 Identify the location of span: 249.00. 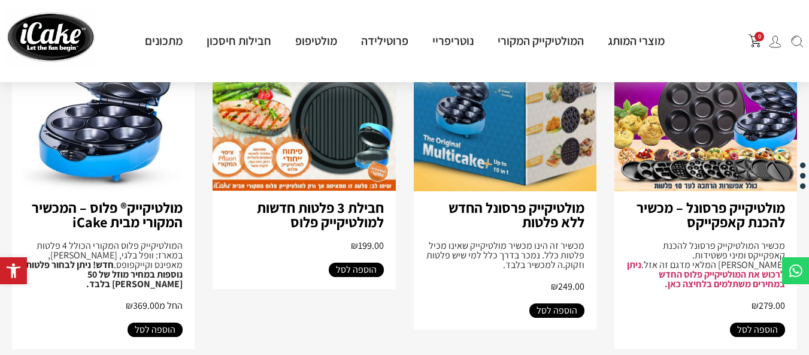
(568, 286).